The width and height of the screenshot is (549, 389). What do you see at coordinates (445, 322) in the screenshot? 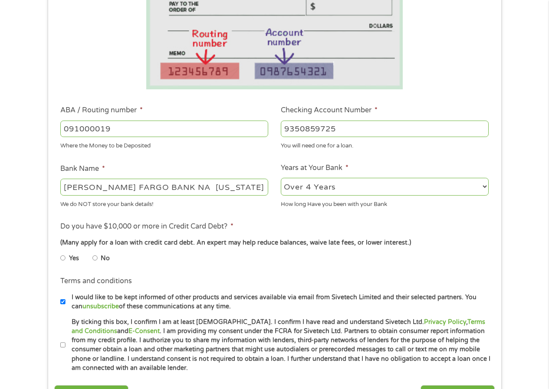
I see `a: Privacy Policy` at bounding box center [445, 322].